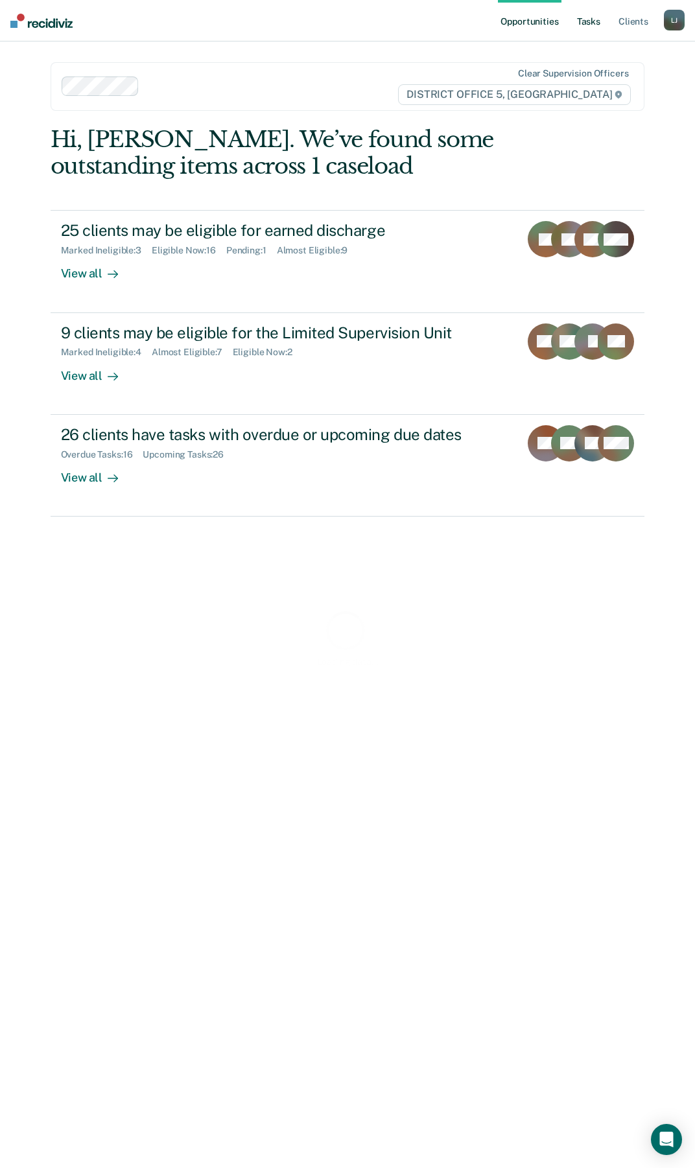 This screenshot has height=1168, width=695. I want to click on div: Loading data..., so click(347, 662).